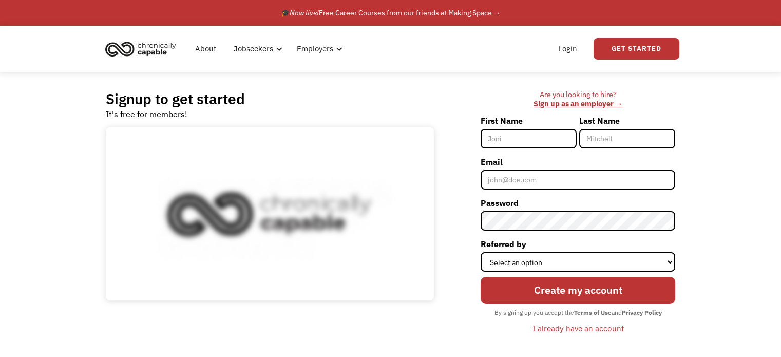 This screenshot has height=357, width=781. What do you see at coordinates (577, 103) in the screenshot?
I see `a: Sign up as an employer →` at bounding box center [577, 103].